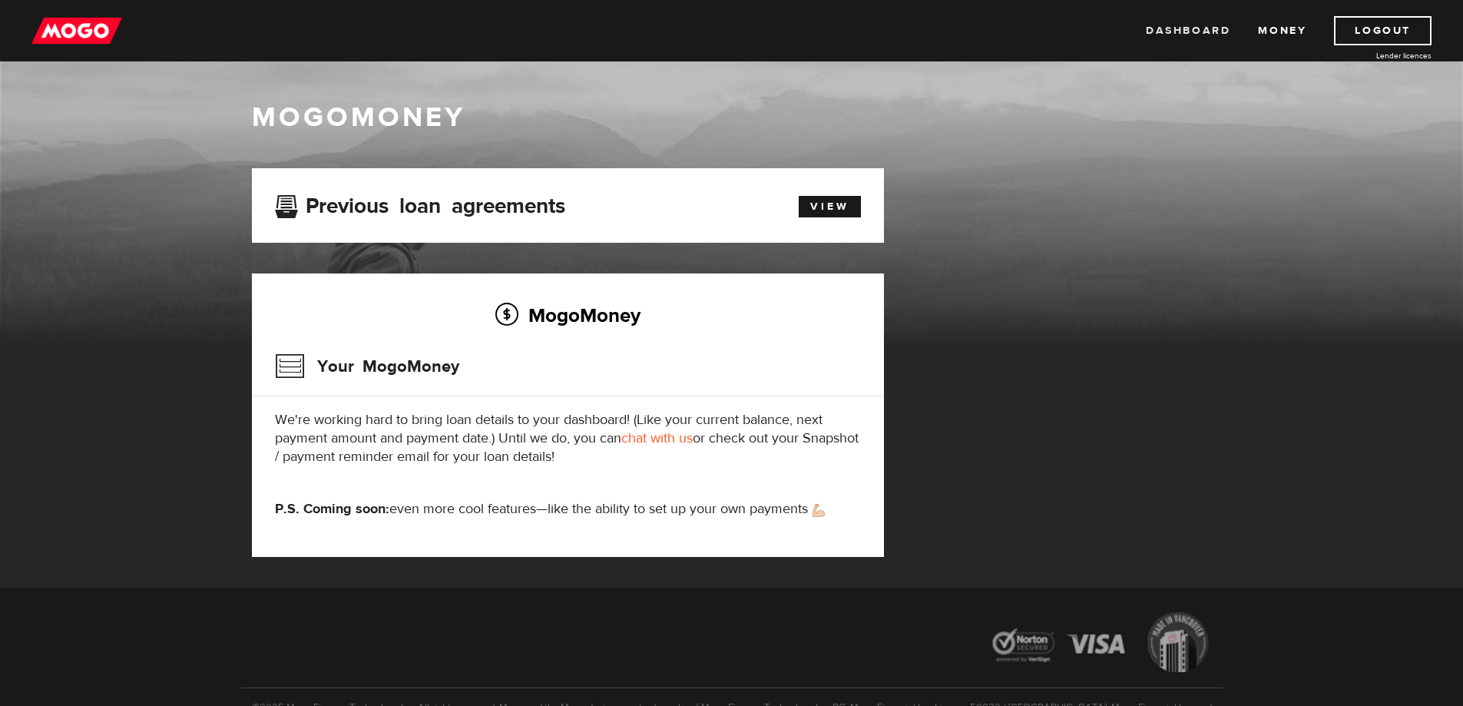  What do you see at coordinates (567, 438) in the screenshot?
I see `p: We're working hard to bring loan details to your dashboard! (Like your current balance, next paym...` at bounding box center [567, 438].